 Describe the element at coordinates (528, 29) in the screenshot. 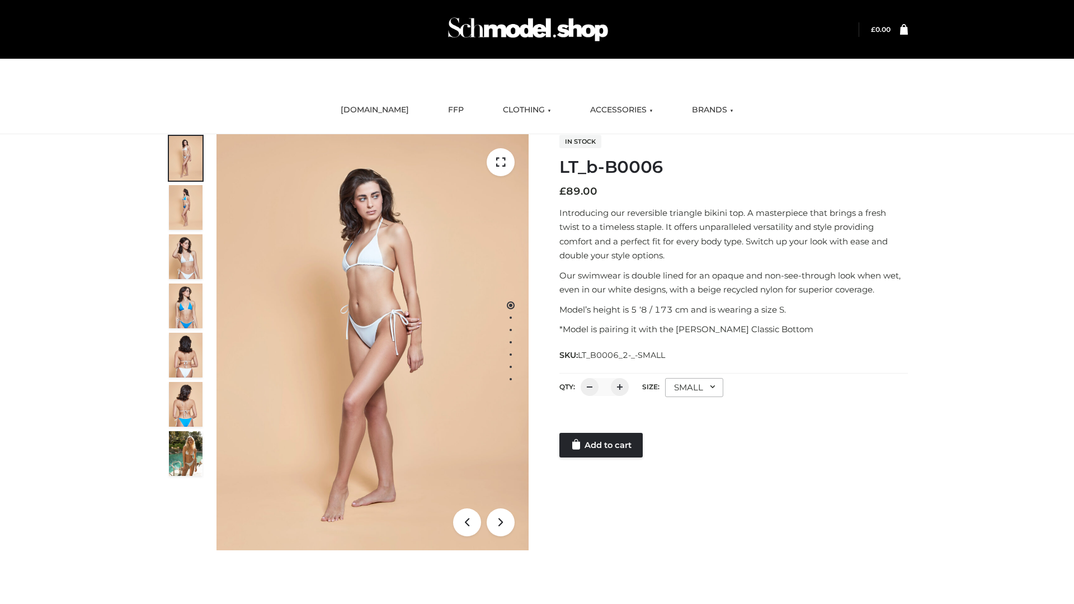

I see `img: Schmodel Admin 964` at that location.